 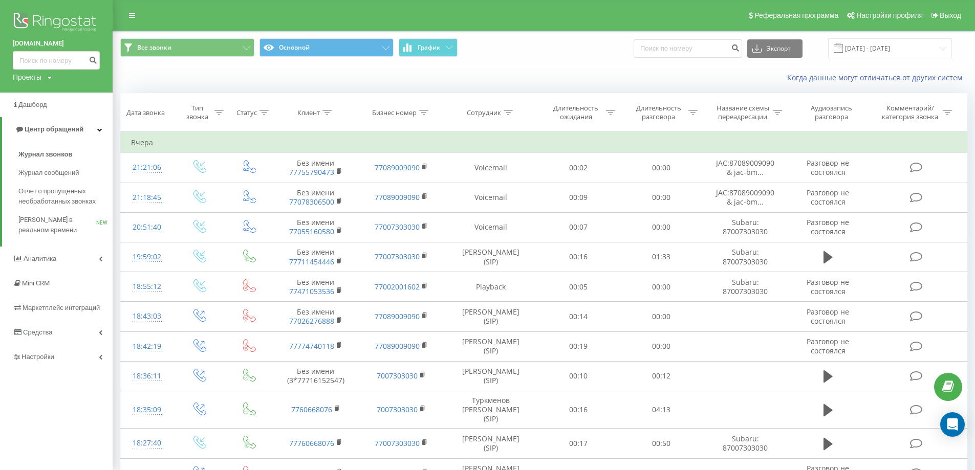 What do you see at coordinates (147, 316) in the screenshot?
I see `div: 18:43:03` at bounding box center [147, 316].